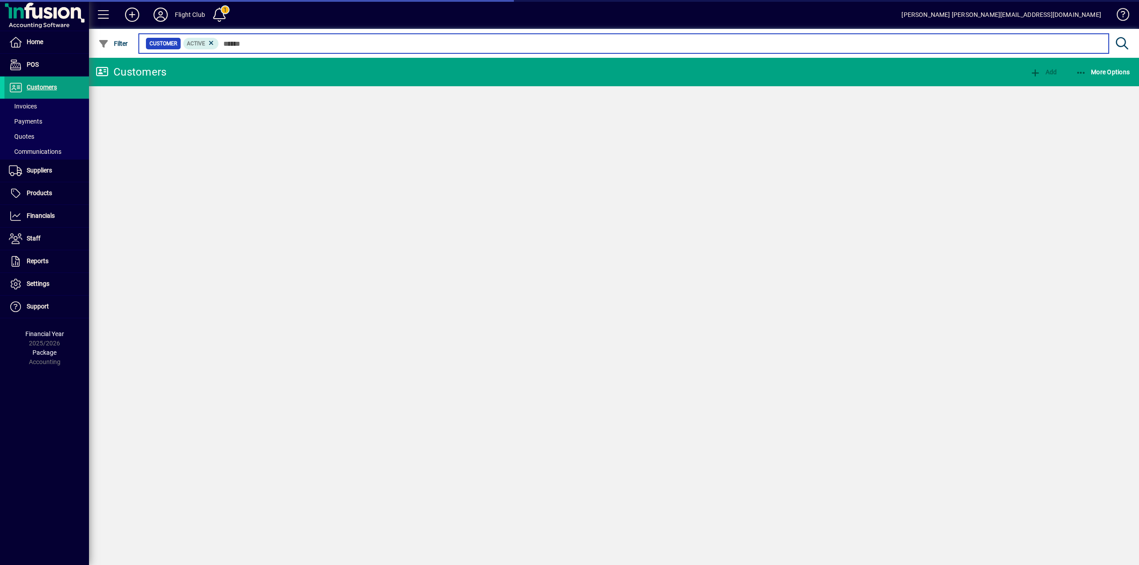  I want to click on span: Payments, so click(25, 121).